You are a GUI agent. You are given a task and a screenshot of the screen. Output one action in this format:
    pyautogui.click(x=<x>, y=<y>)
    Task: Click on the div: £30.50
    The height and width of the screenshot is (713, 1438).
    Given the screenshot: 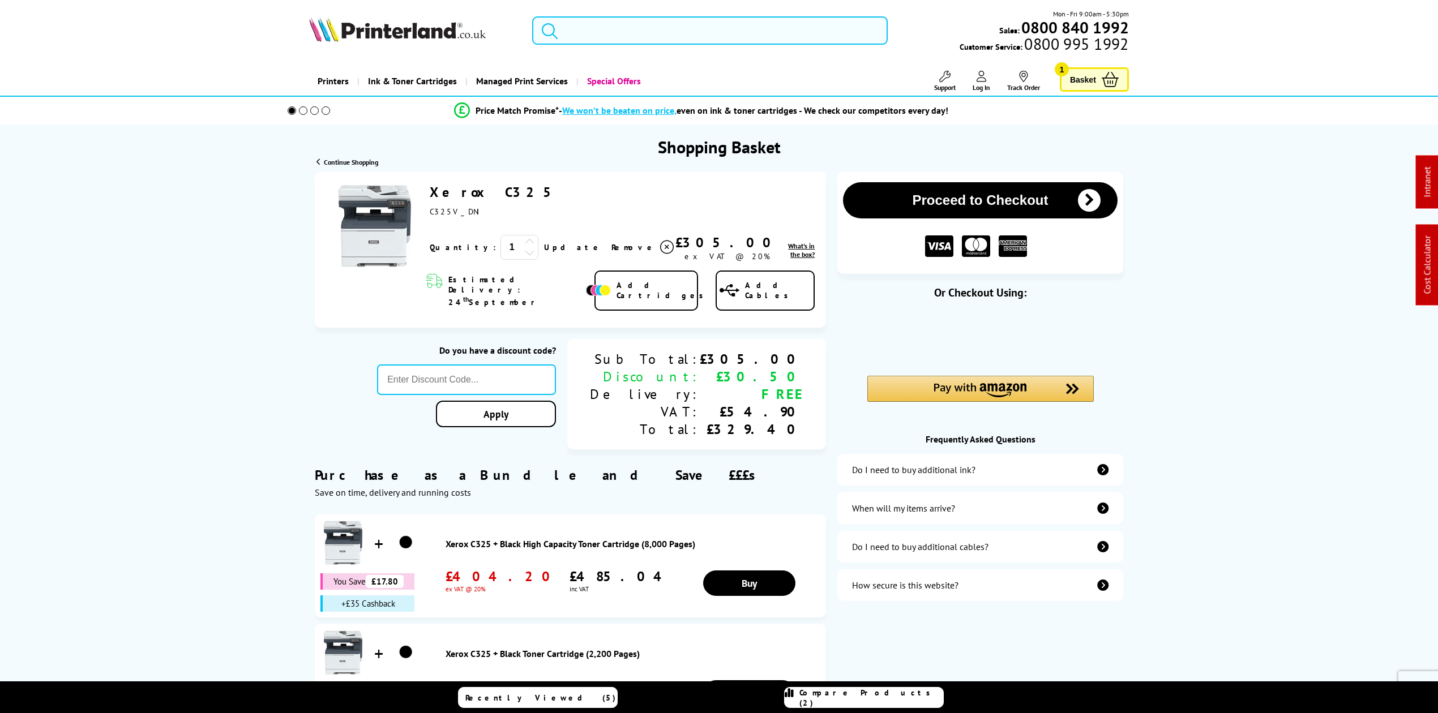 What is the action you would take?
    pyautogui.click(x=751, y=376)
    